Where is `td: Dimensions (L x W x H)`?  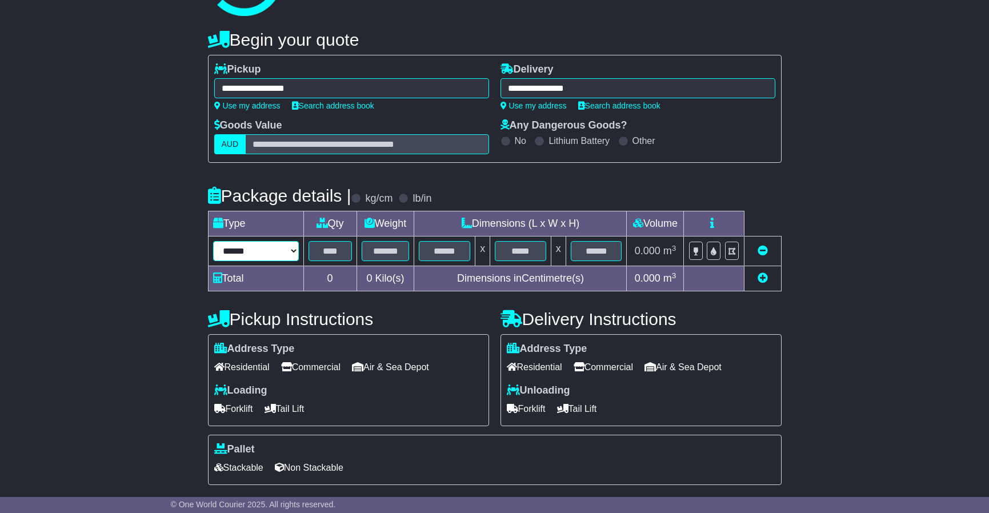
td: Dimensions (L x W x H) is located at coordinates (520, 224).